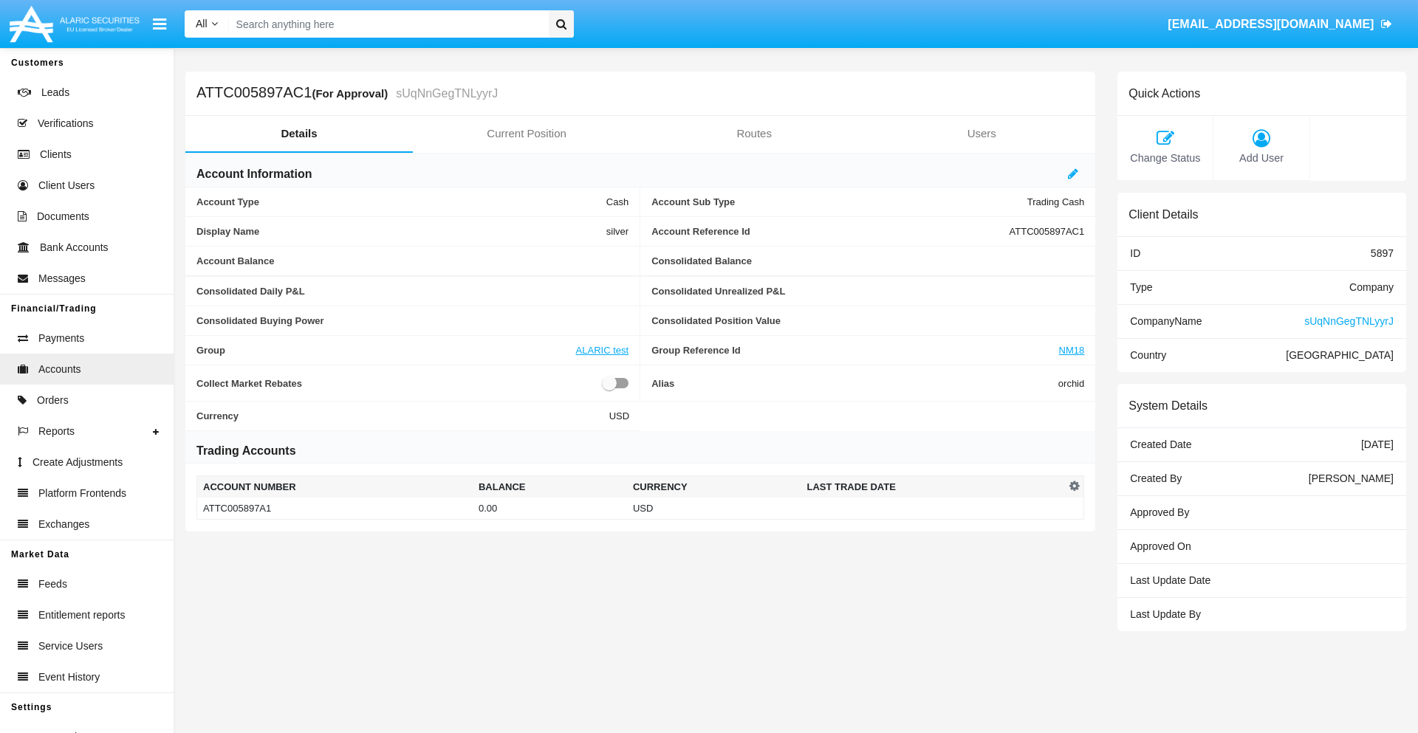  Describe the element at coordinates (830, 231) in the screenshot. I see `span: Account Reference Id` at that location.